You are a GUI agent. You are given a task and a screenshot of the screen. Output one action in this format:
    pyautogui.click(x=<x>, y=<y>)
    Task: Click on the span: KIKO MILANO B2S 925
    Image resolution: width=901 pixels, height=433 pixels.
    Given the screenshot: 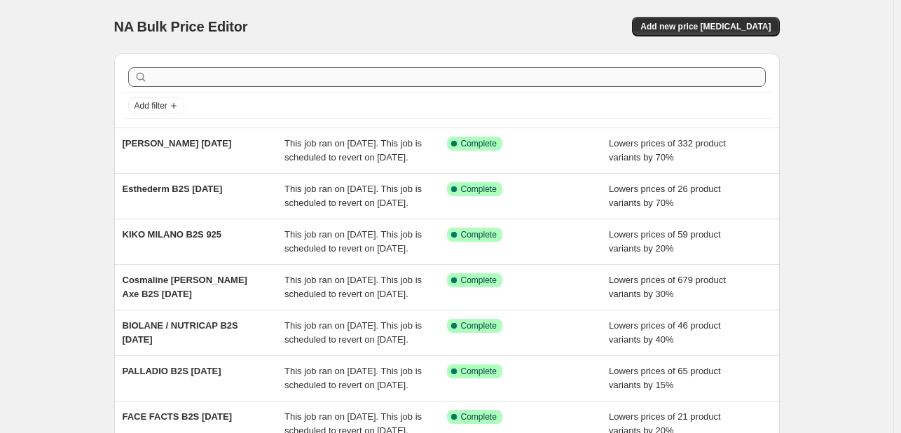 What is the action you would take?
    pyautogui.click(x=172, y=234)
    